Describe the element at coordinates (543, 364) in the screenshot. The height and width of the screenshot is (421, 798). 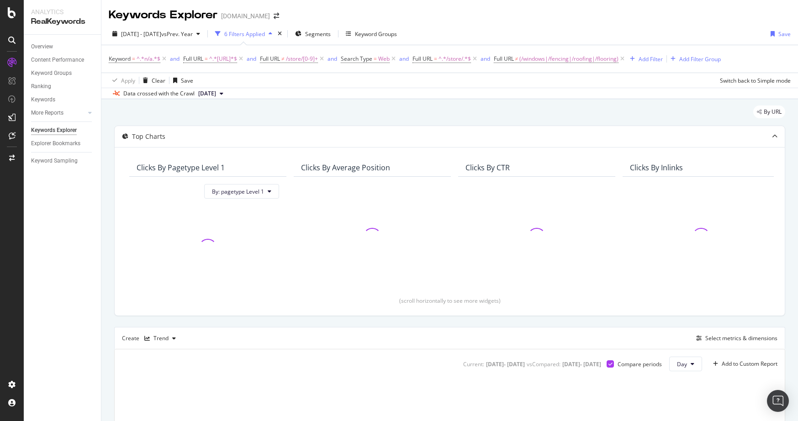
I see `div: vs Compared :` at that location.